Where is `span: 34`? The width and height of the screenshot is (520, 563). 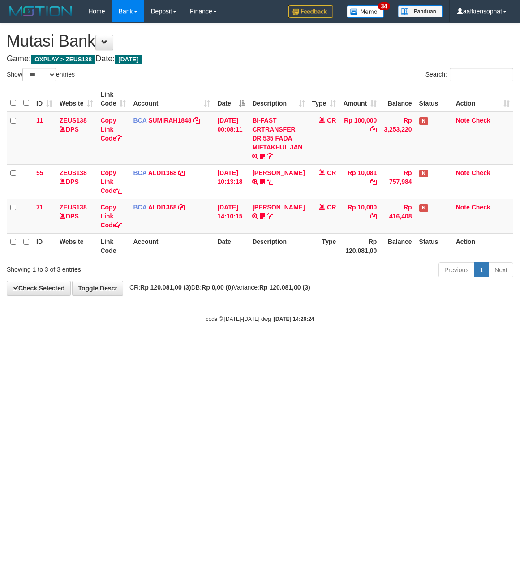
span: 34 is located at coordinates (384, 6).